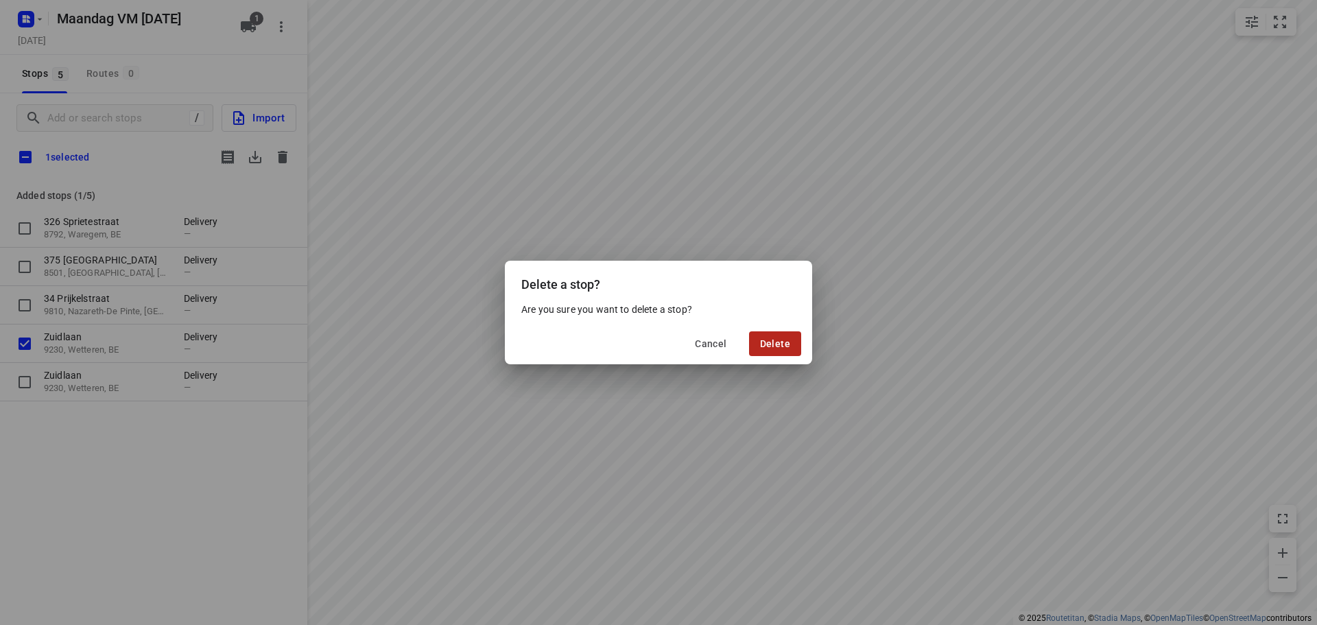 This screenshot has height=625, width=1317. I want to click on p: Are you sure you want to delete a stop?, so click(659, 309).